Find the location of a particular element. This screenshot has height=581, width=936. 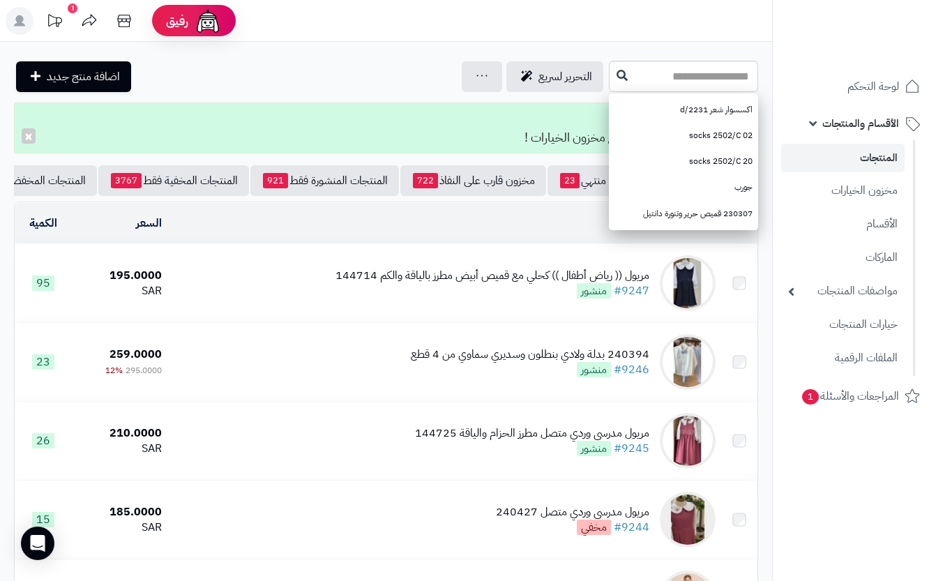

span: 3767 is located at coordinates (126, 181).